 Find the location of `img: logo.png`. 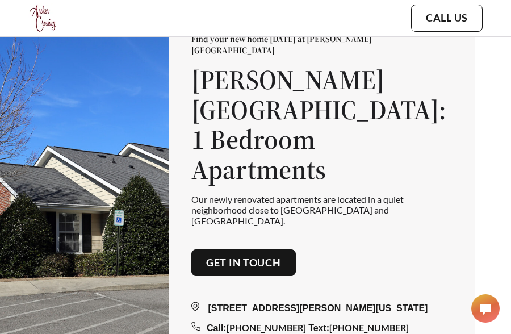

img: logo.png is located at coordinates (44, 18).